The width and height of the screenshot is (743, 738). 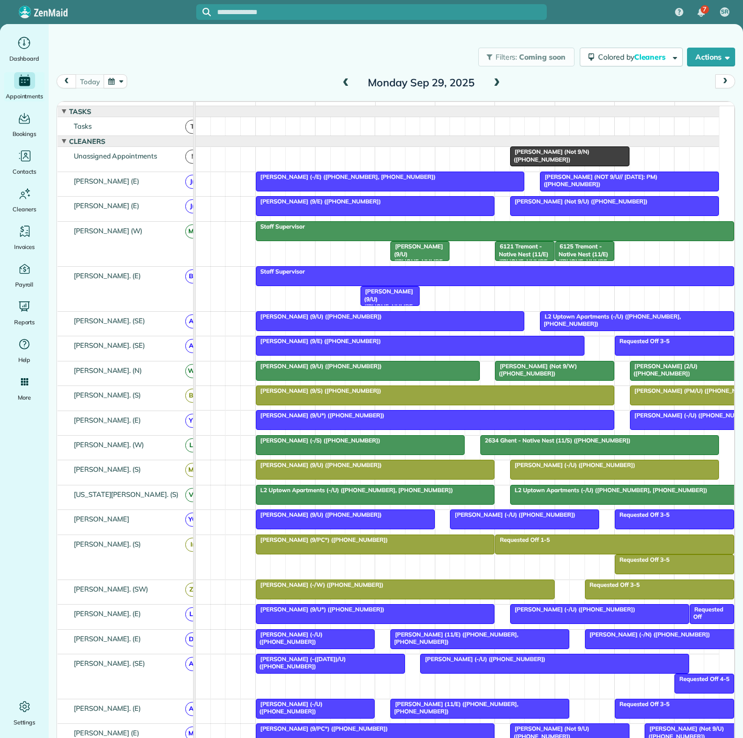 What do you see at coordinates (24, 59) in the screenshot?
I see `span: Dashboard` at bounding box center [24, 59].